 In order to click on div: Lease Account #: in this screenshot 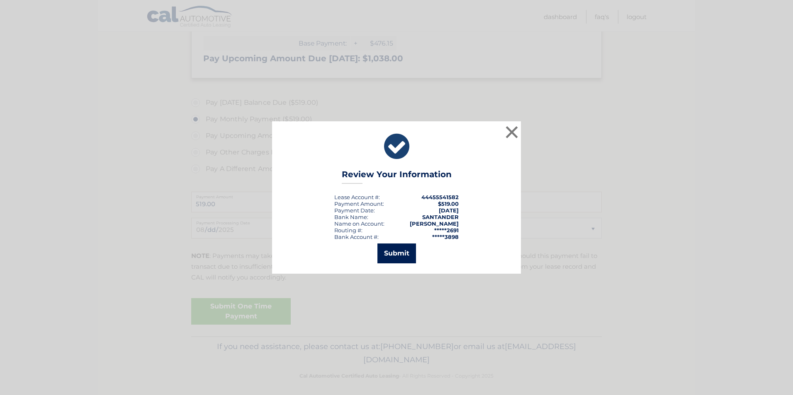, I will do `click(357, 197)`.